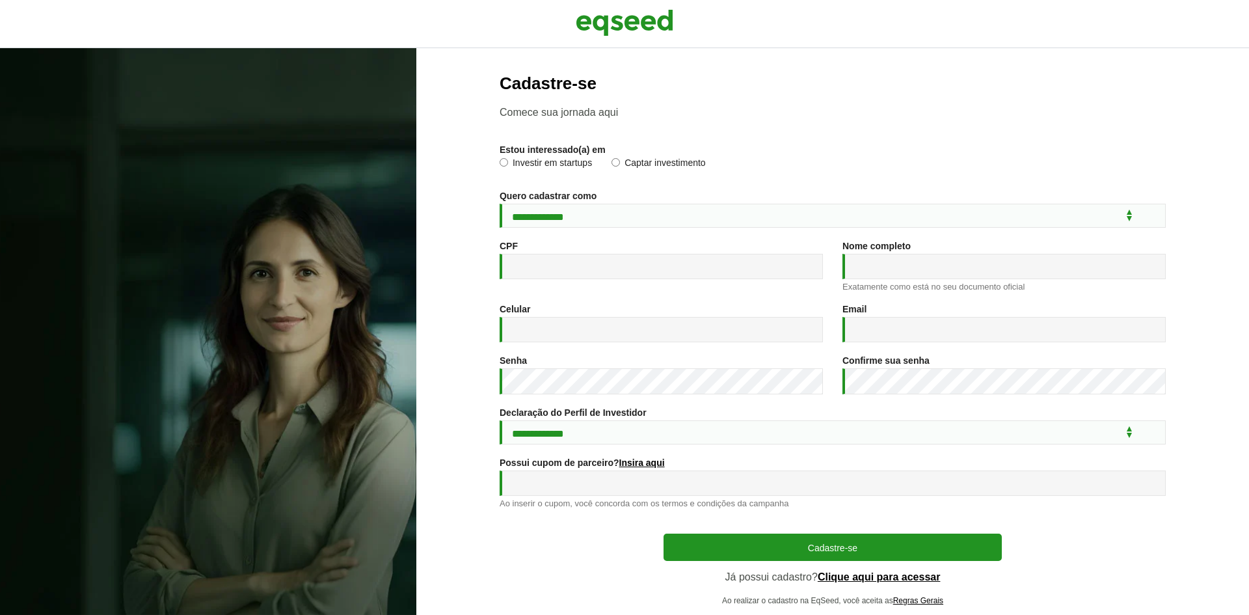 This screenshot has height=615, width=1249. Describe the element at coordinates (573, 412) in the screenshot. I see `label: Declaração do Perfil de Investidor` at that location.